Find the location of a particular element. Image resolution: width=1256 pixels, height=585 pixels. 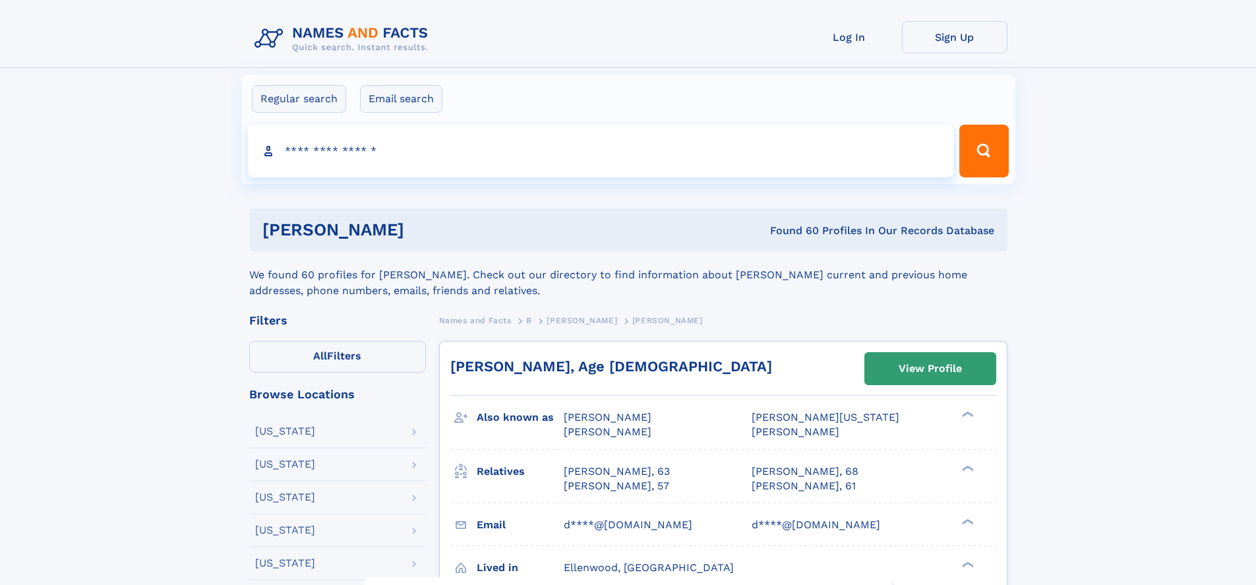

img: Logo Names and Facts is located at coordinates (344, 39).